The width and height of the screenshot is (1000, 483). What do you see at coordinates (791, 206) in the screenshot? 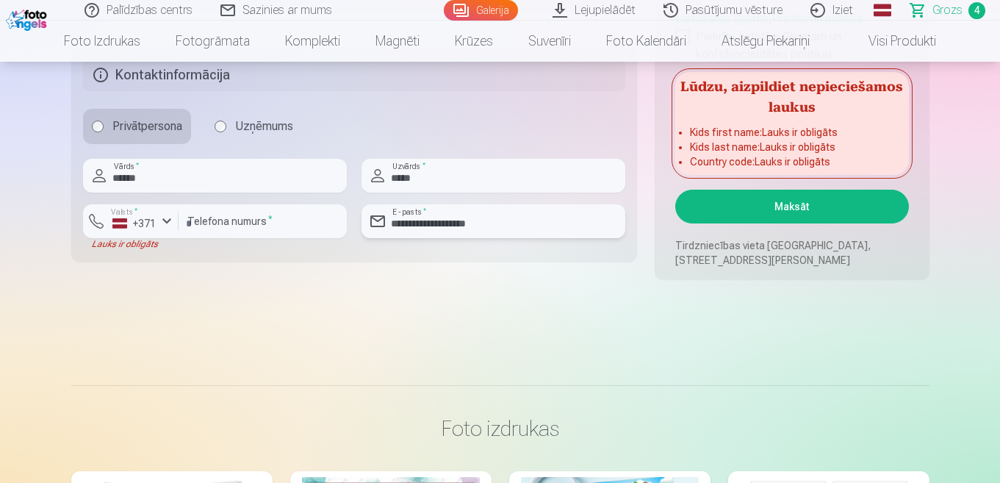
I see `button: Maksāt` at bounding box center [791, 206].